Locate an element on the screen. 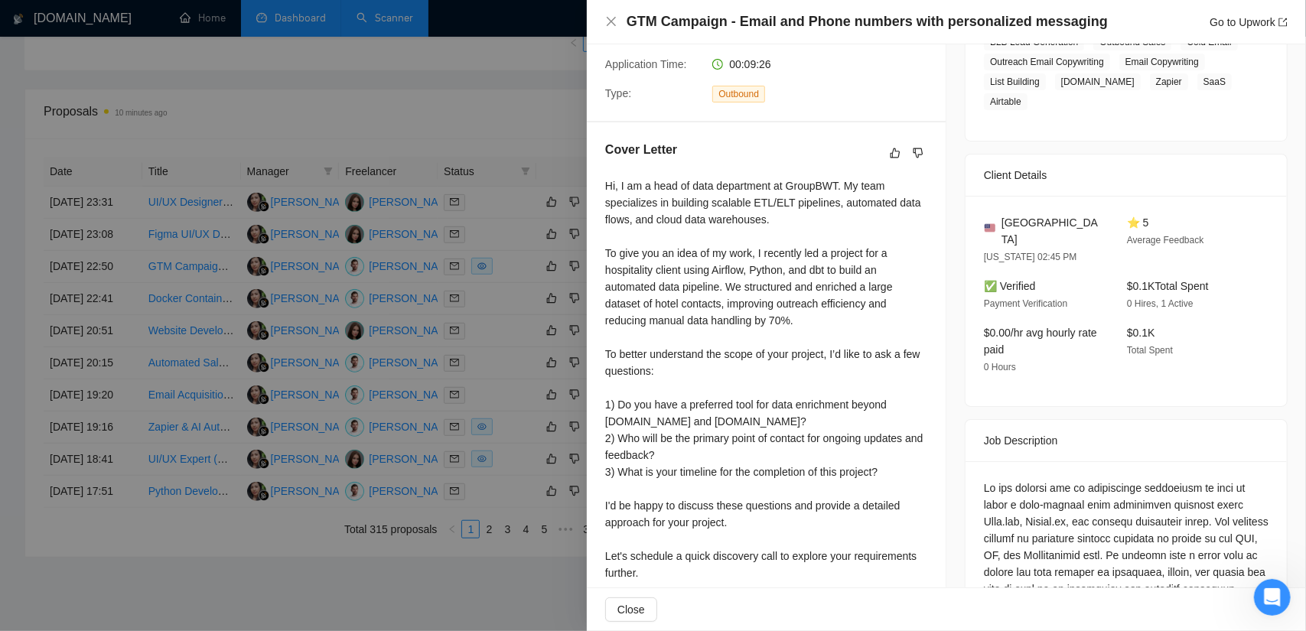 This screenshot has height=631, width=1306. span: close is located at coordinates (611, 21).